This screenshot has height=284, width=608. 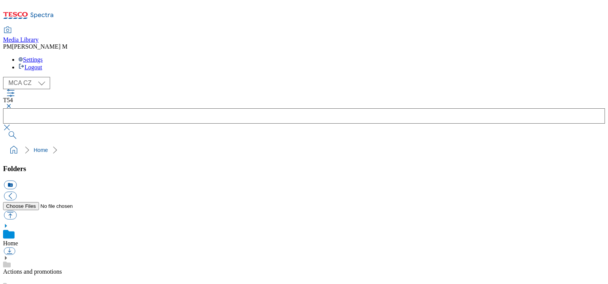 I want to click on span: Media Library, so click(x=21, y=39).